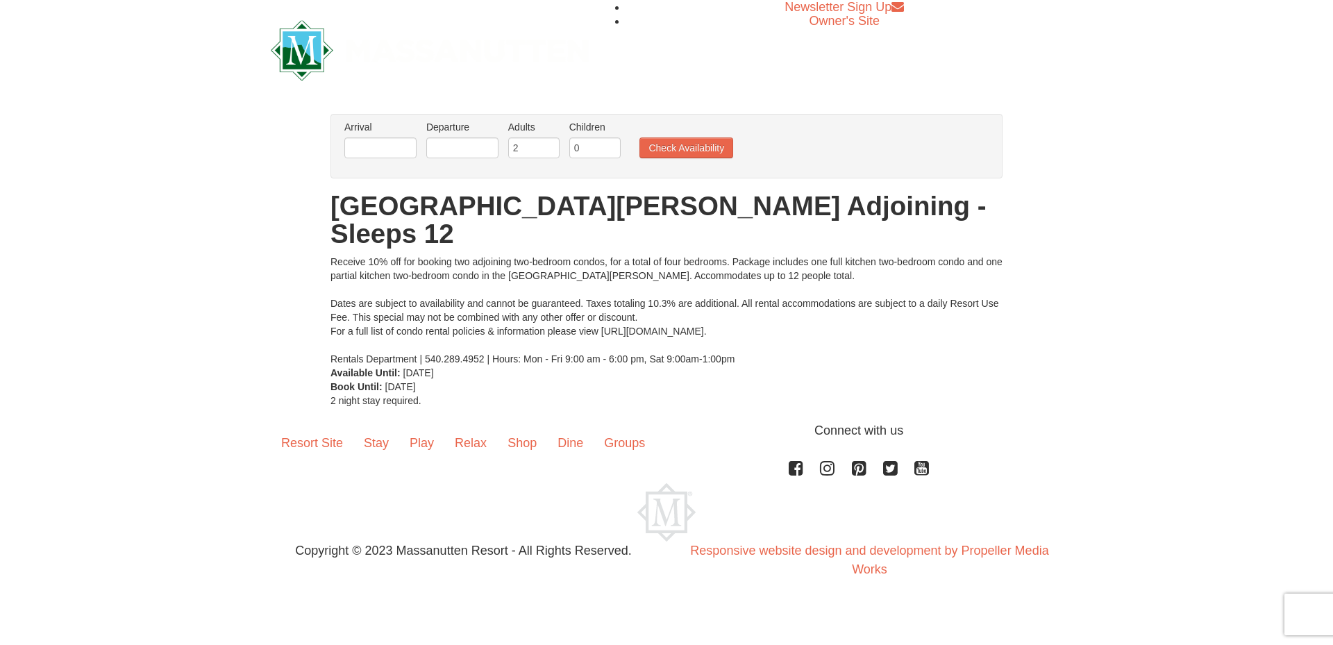 This screenshot has height=645, width=1333. Describe the element at coordinates (471, 443) in the screenshot. I see `a: Relax` at that location.